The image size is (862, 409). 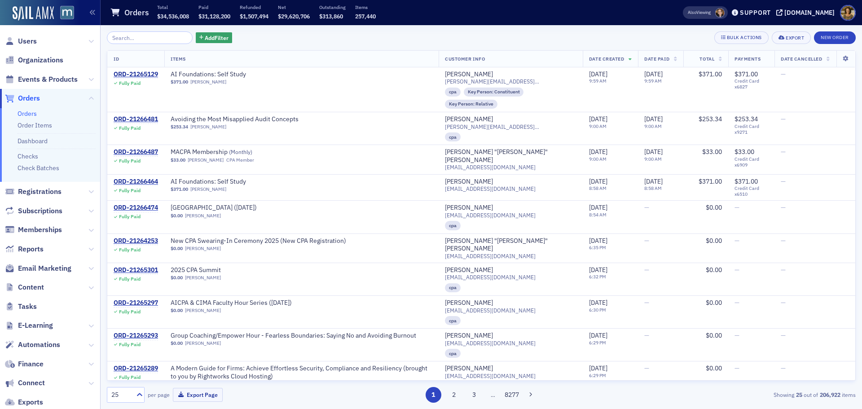 I want to click on span: Date Cancelled, so click(x=801, y=59).